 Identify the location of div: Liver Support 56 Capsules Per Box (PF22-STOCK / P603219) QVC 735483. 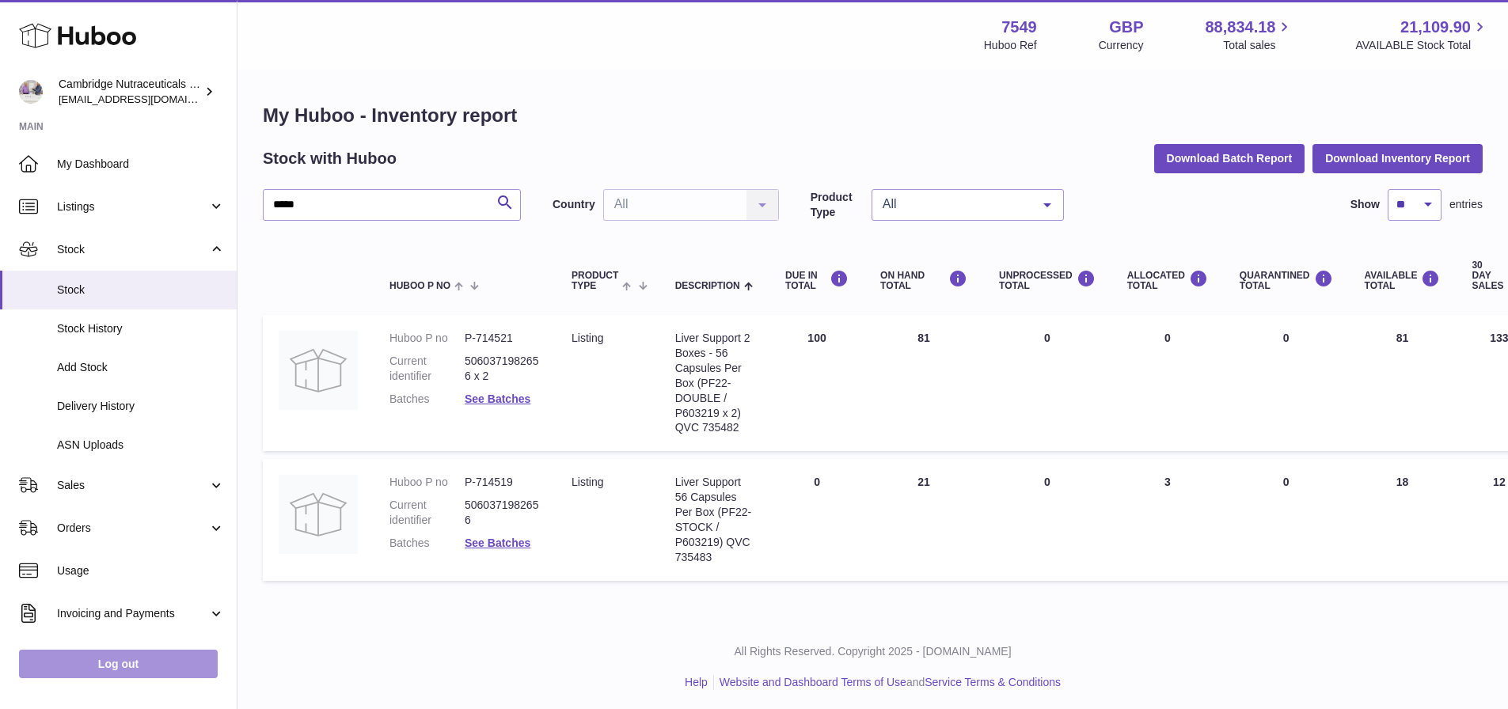
(714, 519).